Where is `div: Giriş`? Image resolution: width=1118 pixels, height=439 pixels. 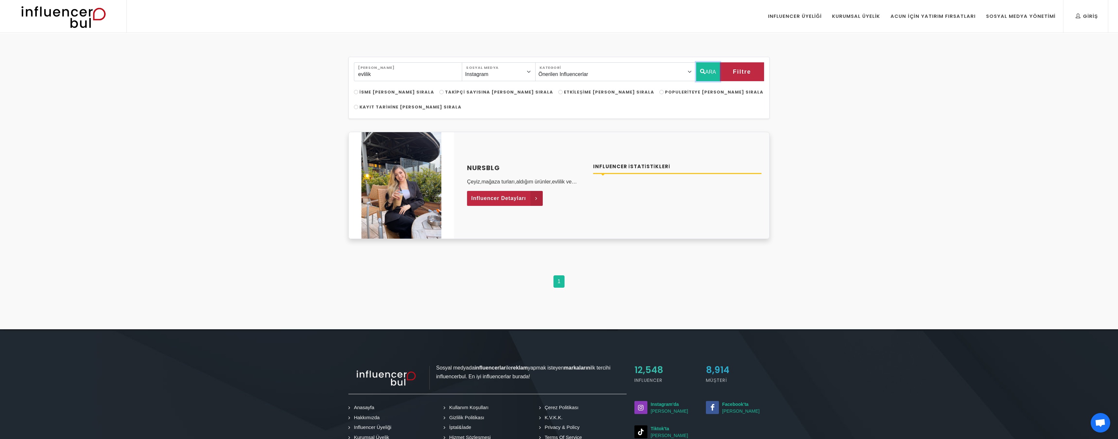
div: Giriş is located at coordinates (1087, 16).